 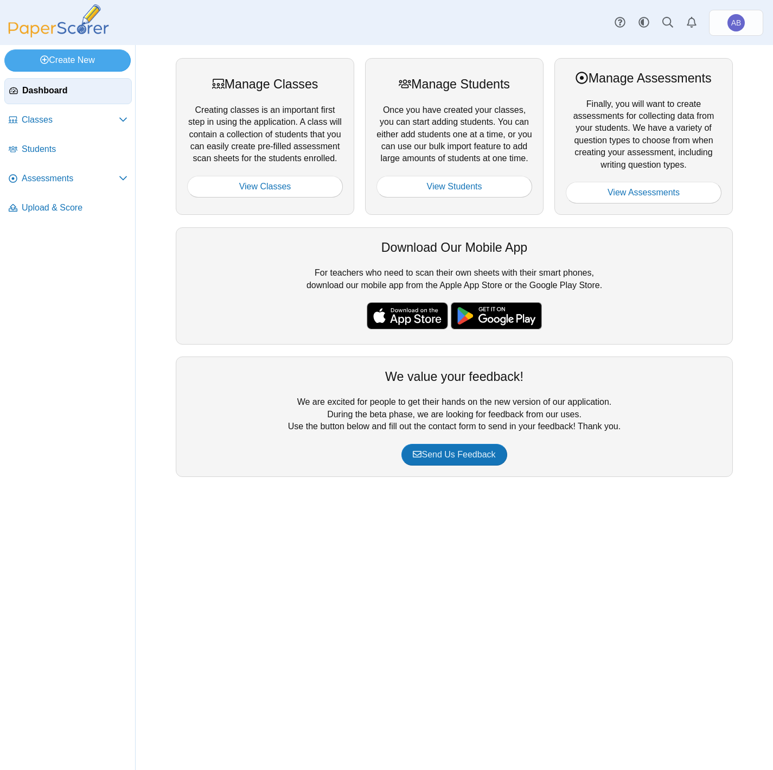 I want to click on a: Students, so click(x=68, y=150).